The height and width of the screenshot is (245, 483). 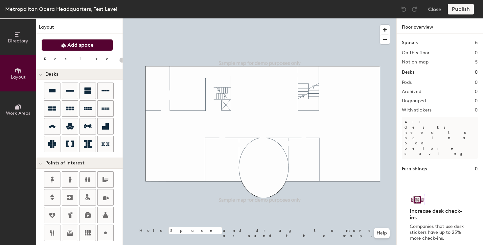 I want to click on h1: 5, so click(x=476, y=43).